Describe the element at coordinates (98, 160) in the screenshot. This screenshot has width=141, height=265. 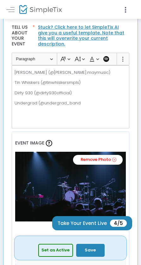
I see `a: Remove Photo` at that location.